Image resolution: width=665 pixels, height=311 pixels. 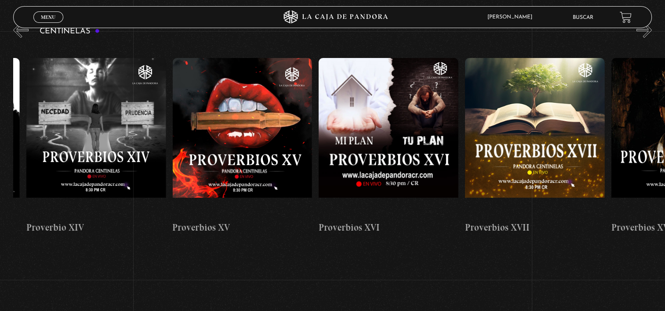 I want to click on a: Proverbios XV, so click(x=243, y=146).